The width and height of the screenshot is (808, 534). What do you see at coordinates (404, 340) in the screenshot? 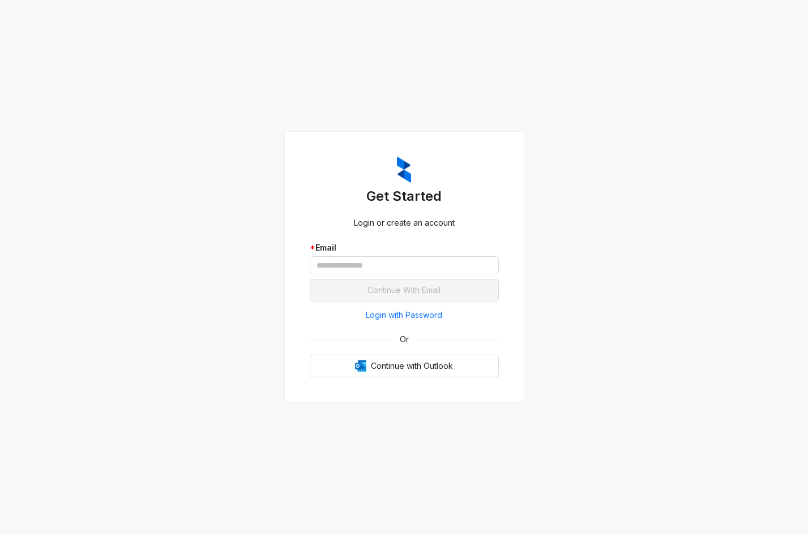
I see `span: Or` at bounding box center [404, 340].